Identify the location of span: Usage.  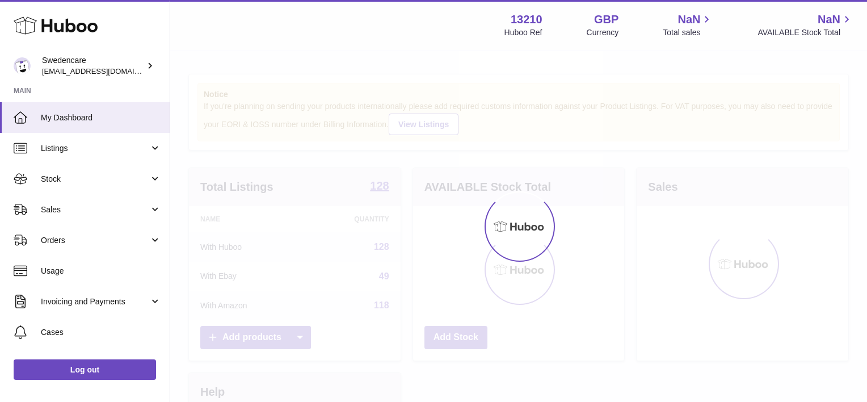
(101, 271).